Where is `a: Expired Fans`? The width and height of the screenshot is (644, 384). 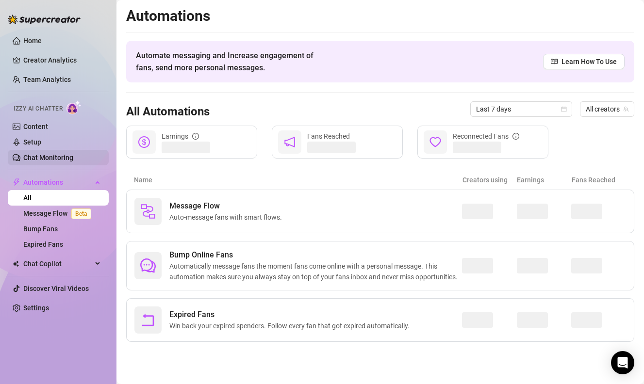 a: Expired Fans is located at coordinates (43, 245).